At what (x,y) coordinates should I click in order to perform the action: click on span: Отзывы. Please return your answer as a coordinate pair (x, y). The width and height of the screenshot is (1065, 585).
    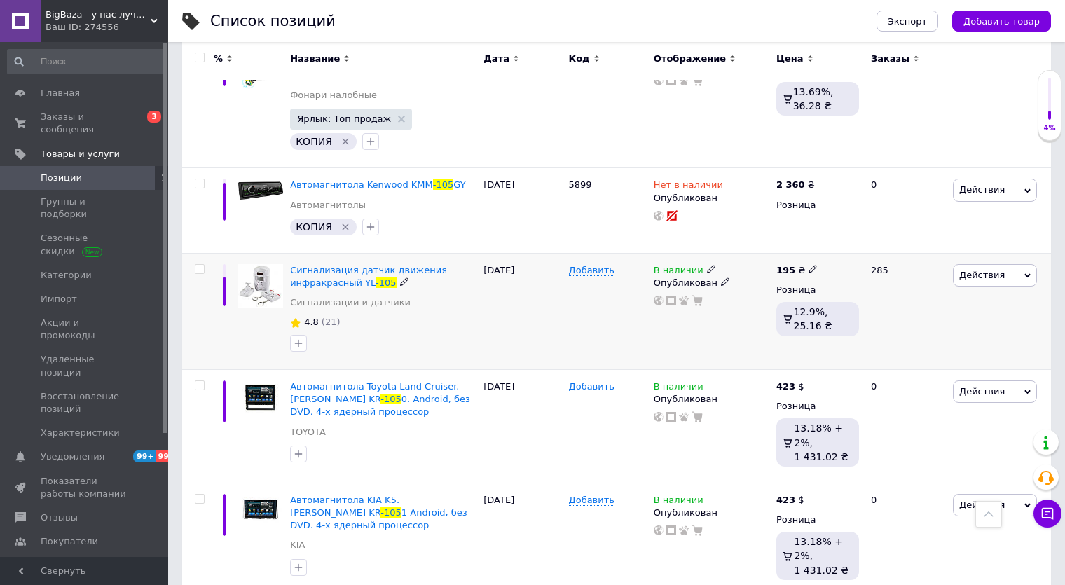
    Looking at the image, I should click on (59, 518).